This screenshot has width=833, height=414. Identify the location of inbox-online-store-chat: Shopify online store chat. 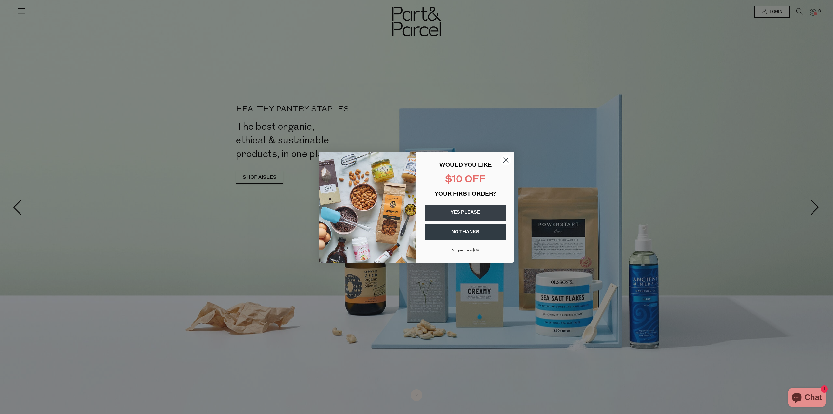
(807, 398).